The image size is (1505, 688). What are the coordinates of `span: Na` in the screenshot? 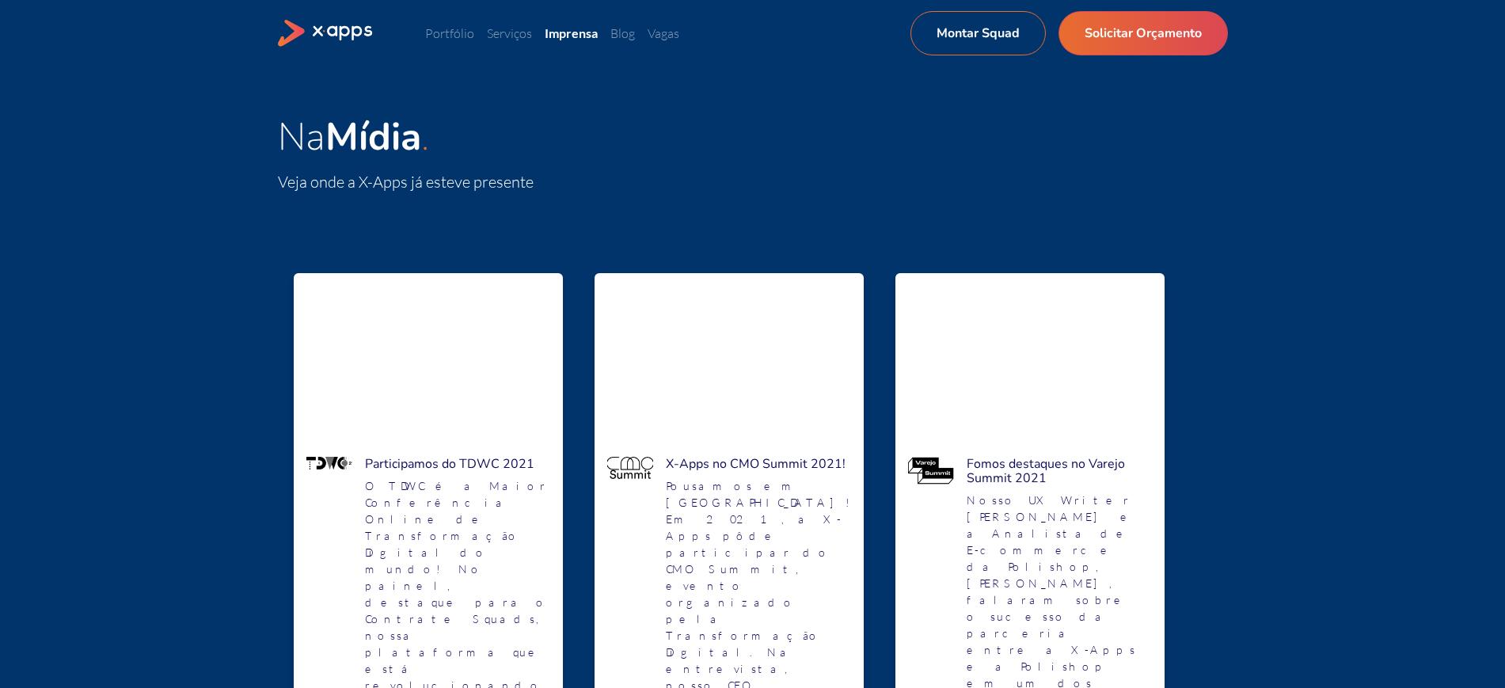 It's located at (349, 137).